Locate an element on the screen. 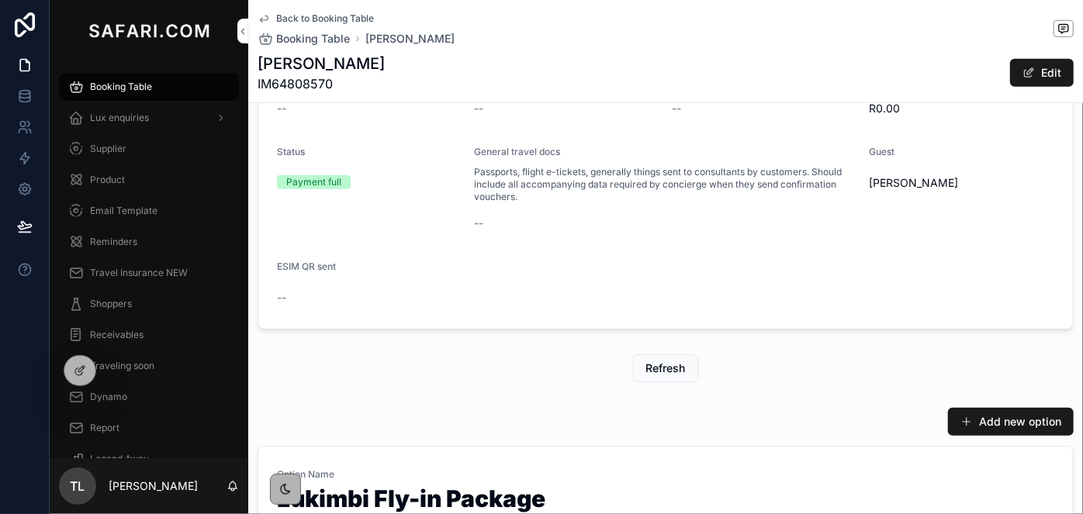 This screenshot has width=1083, height=514. div: Payment full is located at coordinates (313, 182).